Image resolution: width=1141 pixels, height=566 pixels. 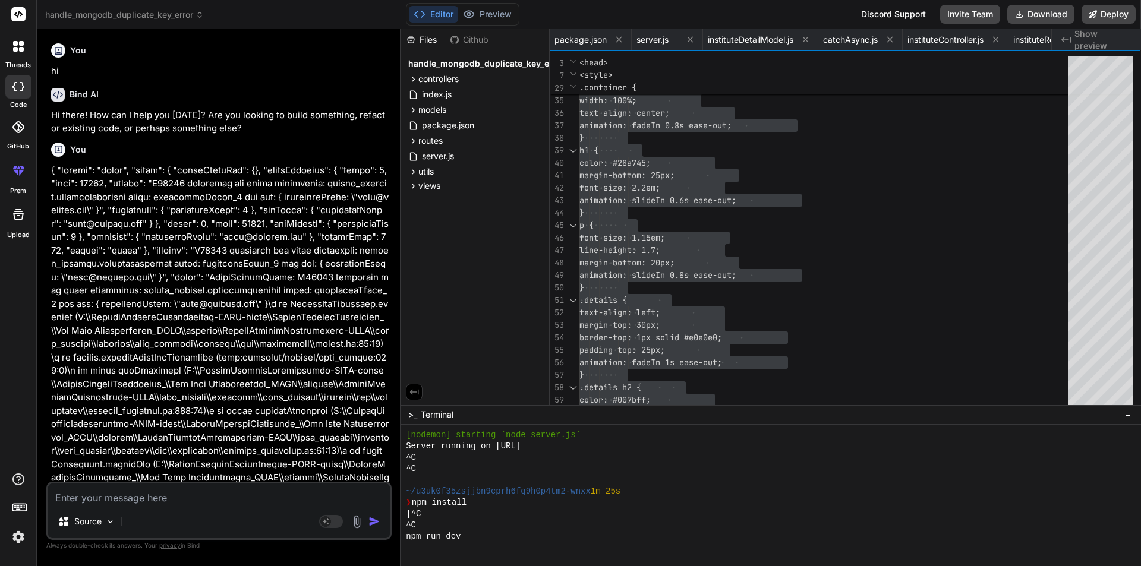 What do you see at coordinates (557, 100) in the screenshot?
I see `div: 35` at bounding box center [557, 100].